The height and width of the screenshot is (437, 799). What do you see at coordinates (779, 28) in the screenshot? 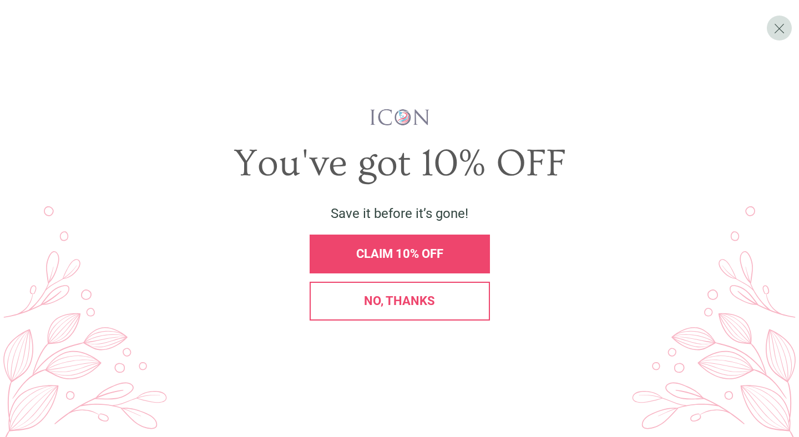
I see `span: X` at bounding box center [779, 28].